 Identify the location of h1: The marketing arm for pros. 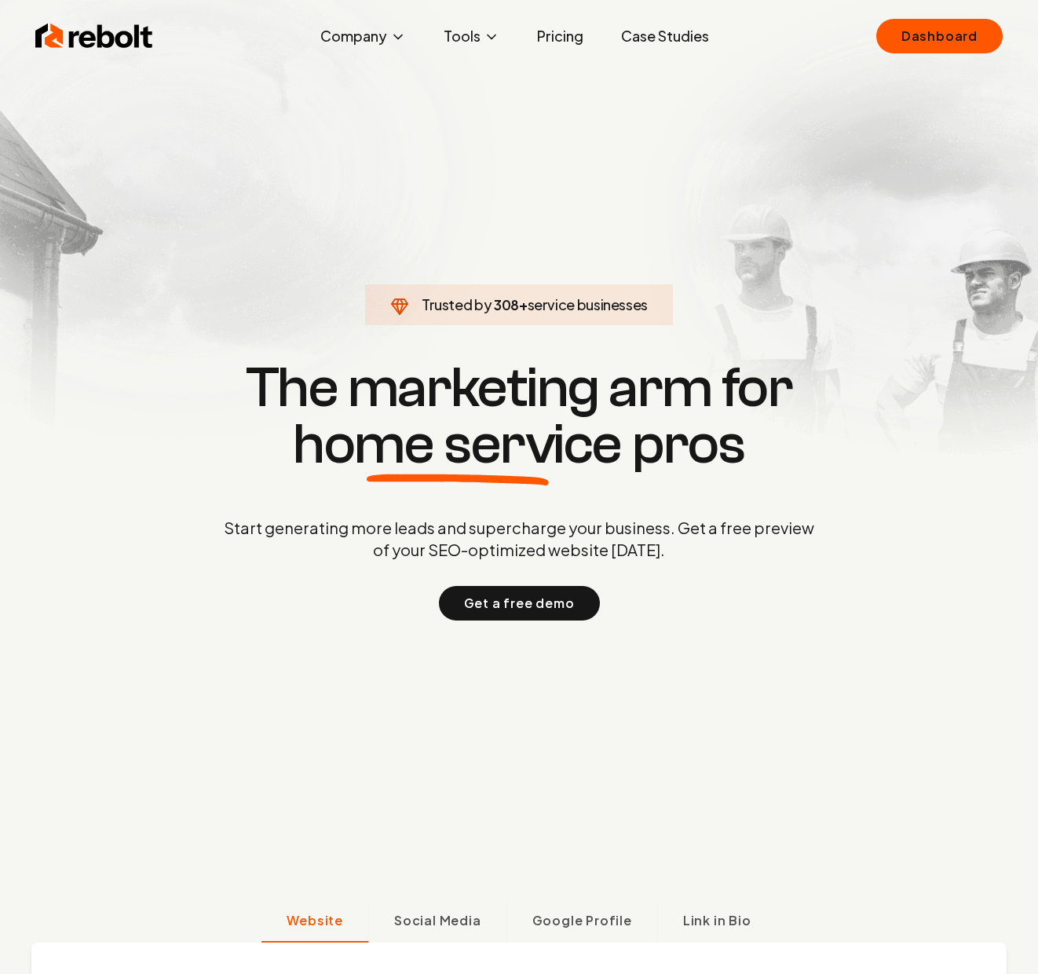
(519, 416).